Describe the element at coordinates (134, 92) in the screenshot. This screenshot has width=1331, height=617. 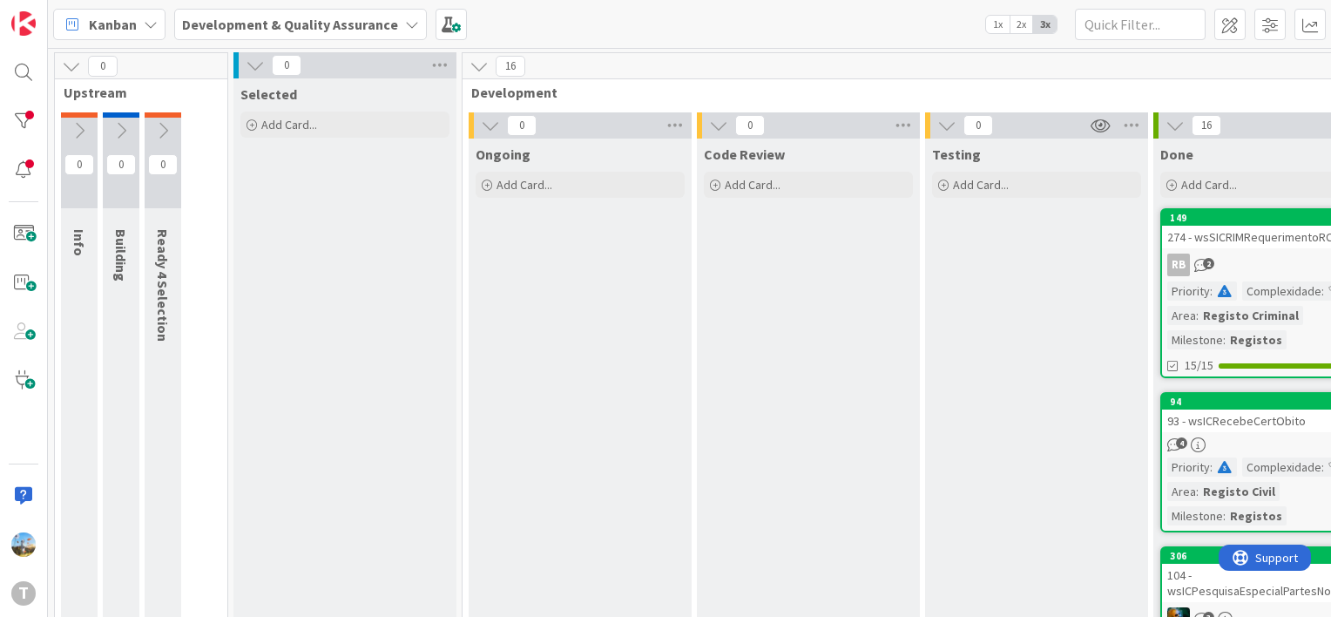
I see `span: Upstream` at that location.